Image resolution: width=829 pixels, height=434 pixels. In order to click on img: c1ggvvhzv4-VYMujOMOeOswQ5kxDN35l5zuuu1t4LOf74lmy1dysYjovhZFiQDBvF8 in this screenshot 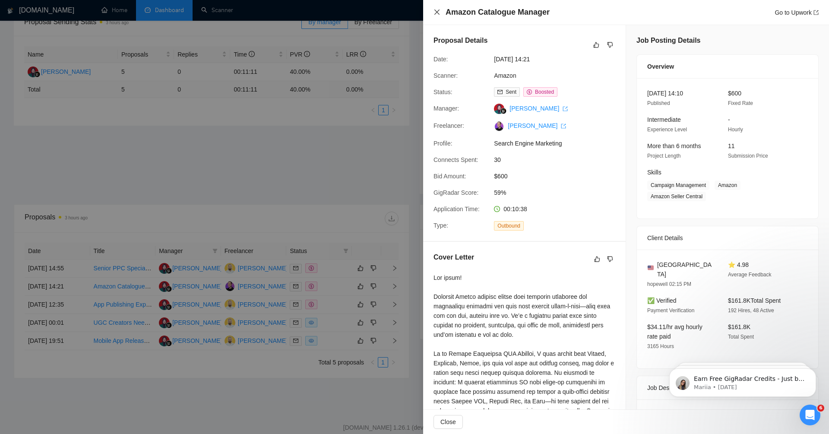, I will do `click(499, 127)`.